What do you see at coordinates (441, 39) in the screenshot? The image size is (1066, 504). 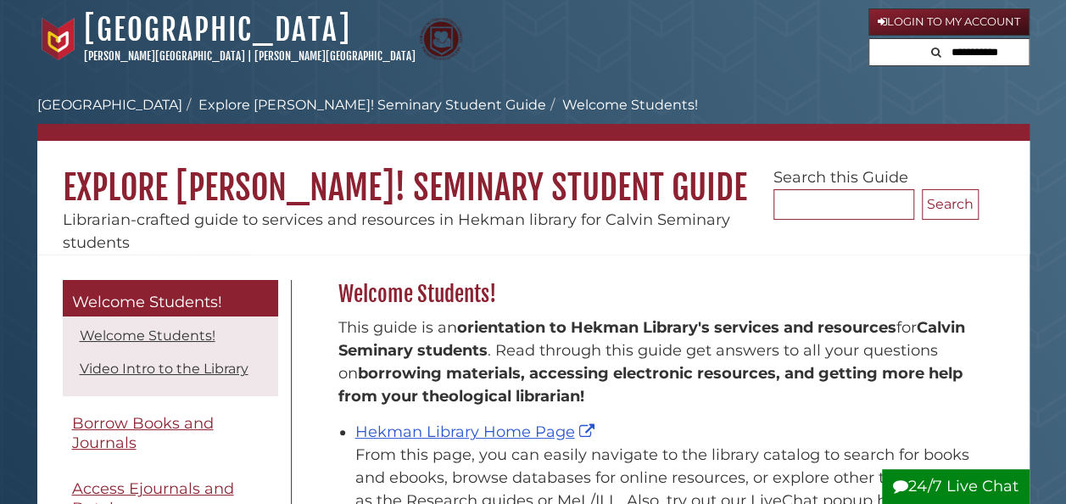 I see `img: Calvin Theological Seminary` at bounding box center [441, 39].